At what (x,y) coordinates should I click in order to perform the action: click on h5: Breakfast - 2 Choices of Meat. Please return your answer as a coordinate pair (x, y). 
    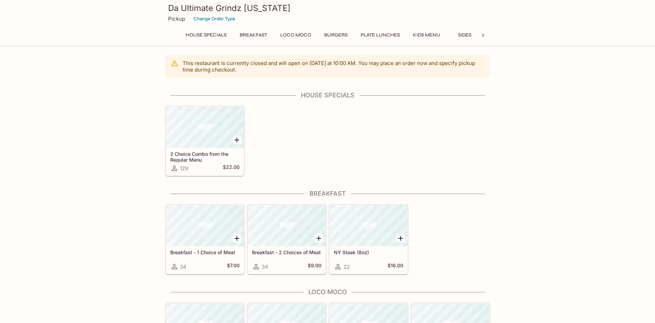
    Looking at the image, I should click on (287, 252).